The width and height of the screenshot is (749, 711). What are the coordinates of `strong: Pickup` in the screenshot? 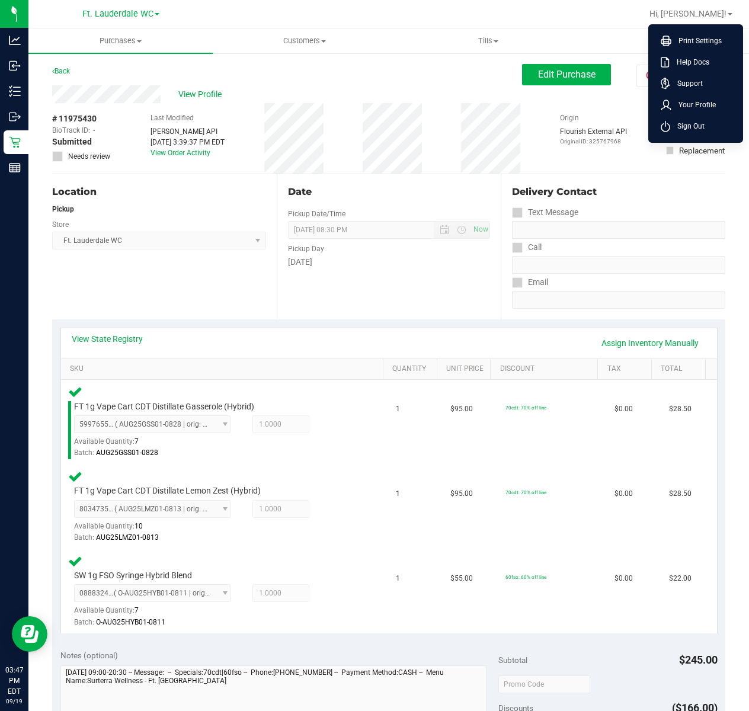 It's located at (63, 209).